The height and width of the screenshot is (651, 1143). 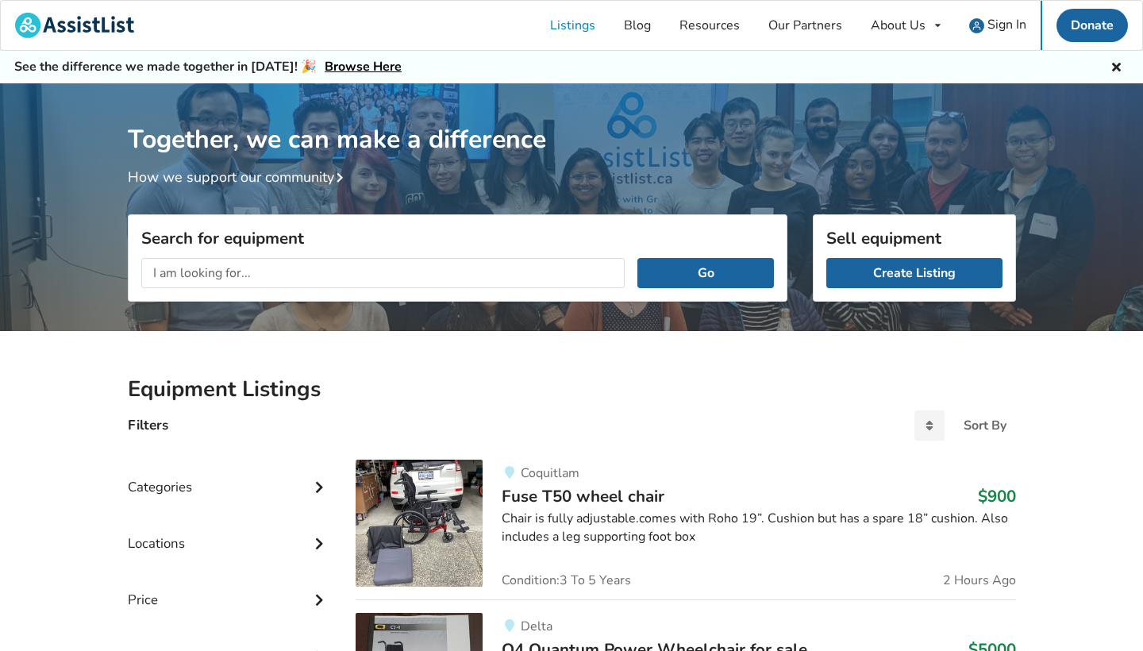 I want to click on div: Locations, so click(x=229, y=531).